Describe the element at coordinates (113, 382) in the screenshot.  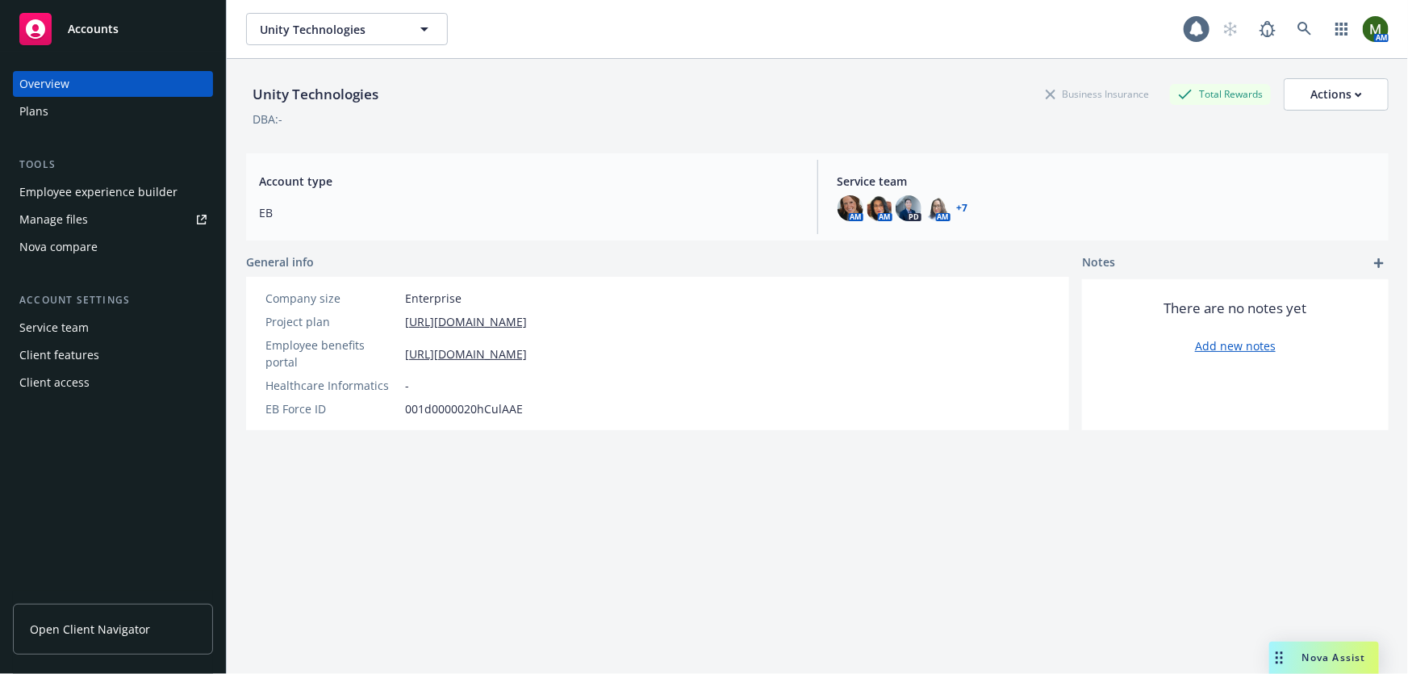
I see `a: Client access` at that location.